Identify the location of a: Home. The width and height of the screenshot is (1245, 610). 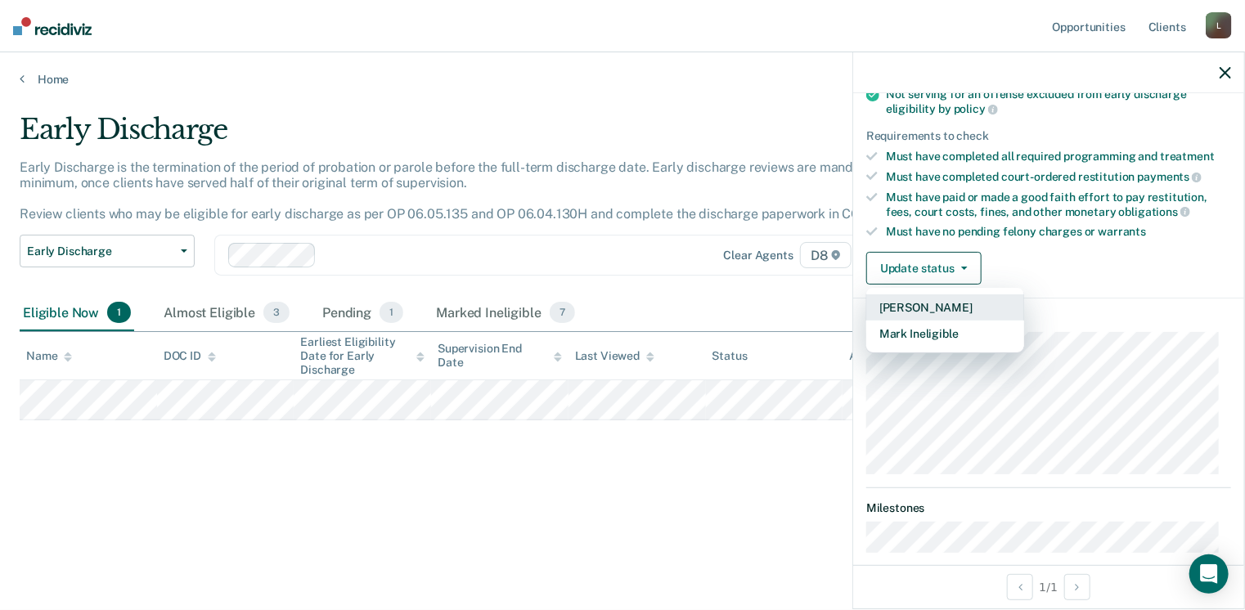
(622, 79).